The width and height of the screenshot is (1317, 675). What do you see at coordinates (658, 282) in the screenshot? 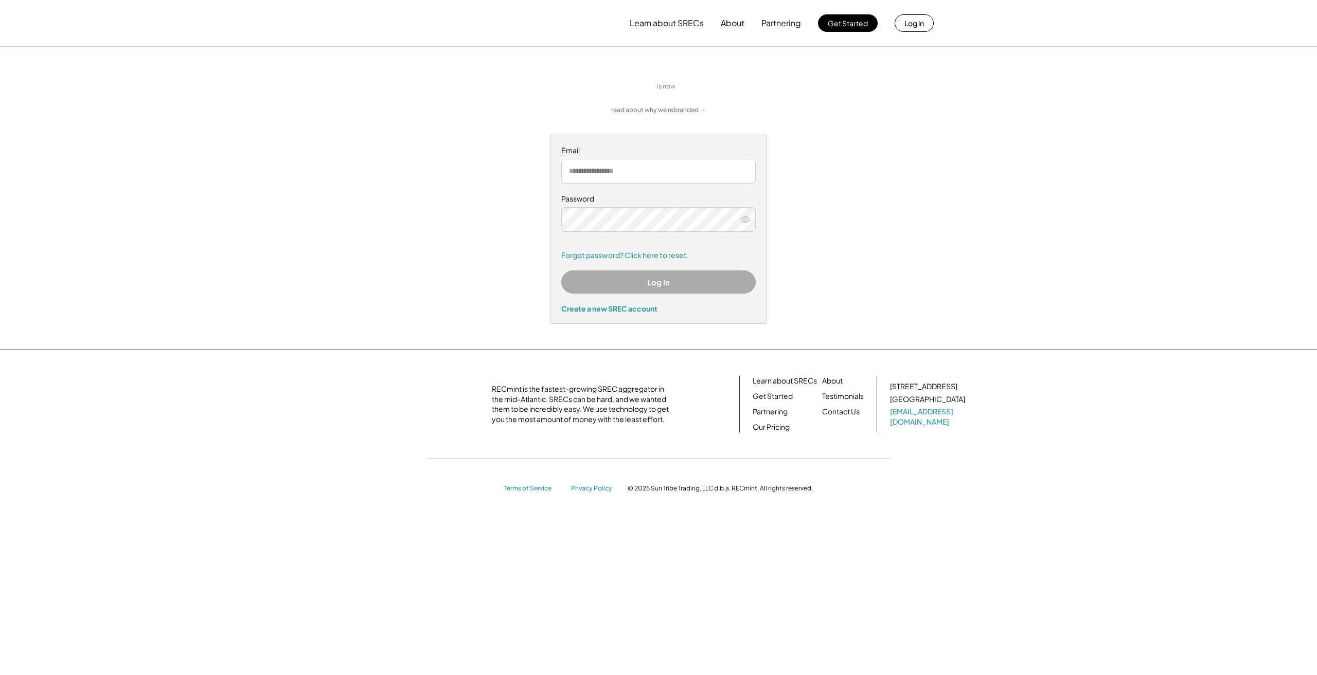
I see `button: Log In` at bounding box center [658, 282].